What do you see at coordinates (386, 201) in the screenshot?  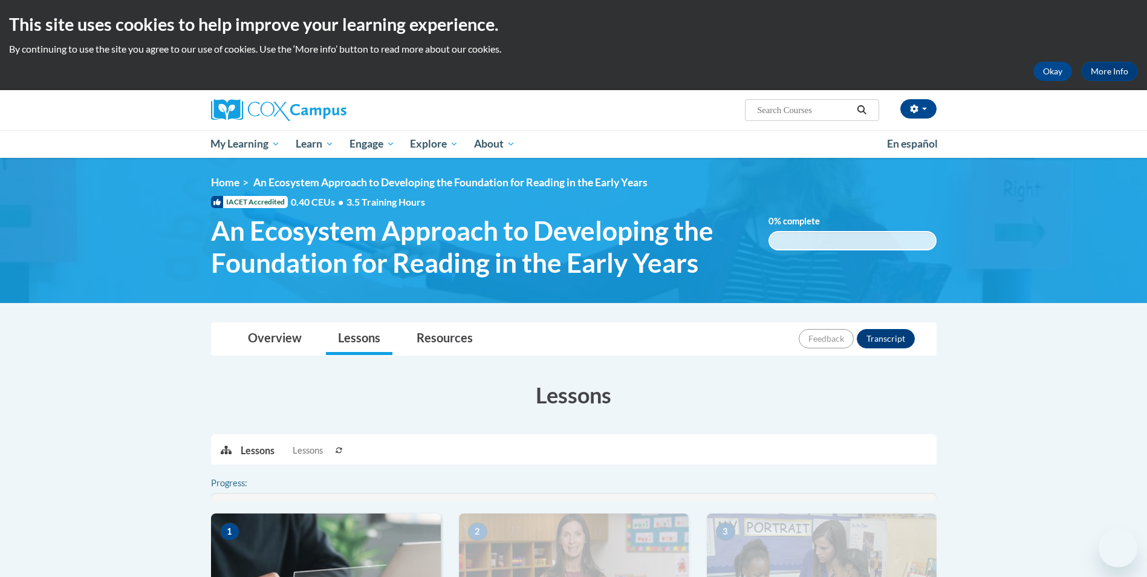 I see `span: 3.5 Training Hours` at bounding box center [386, 201].